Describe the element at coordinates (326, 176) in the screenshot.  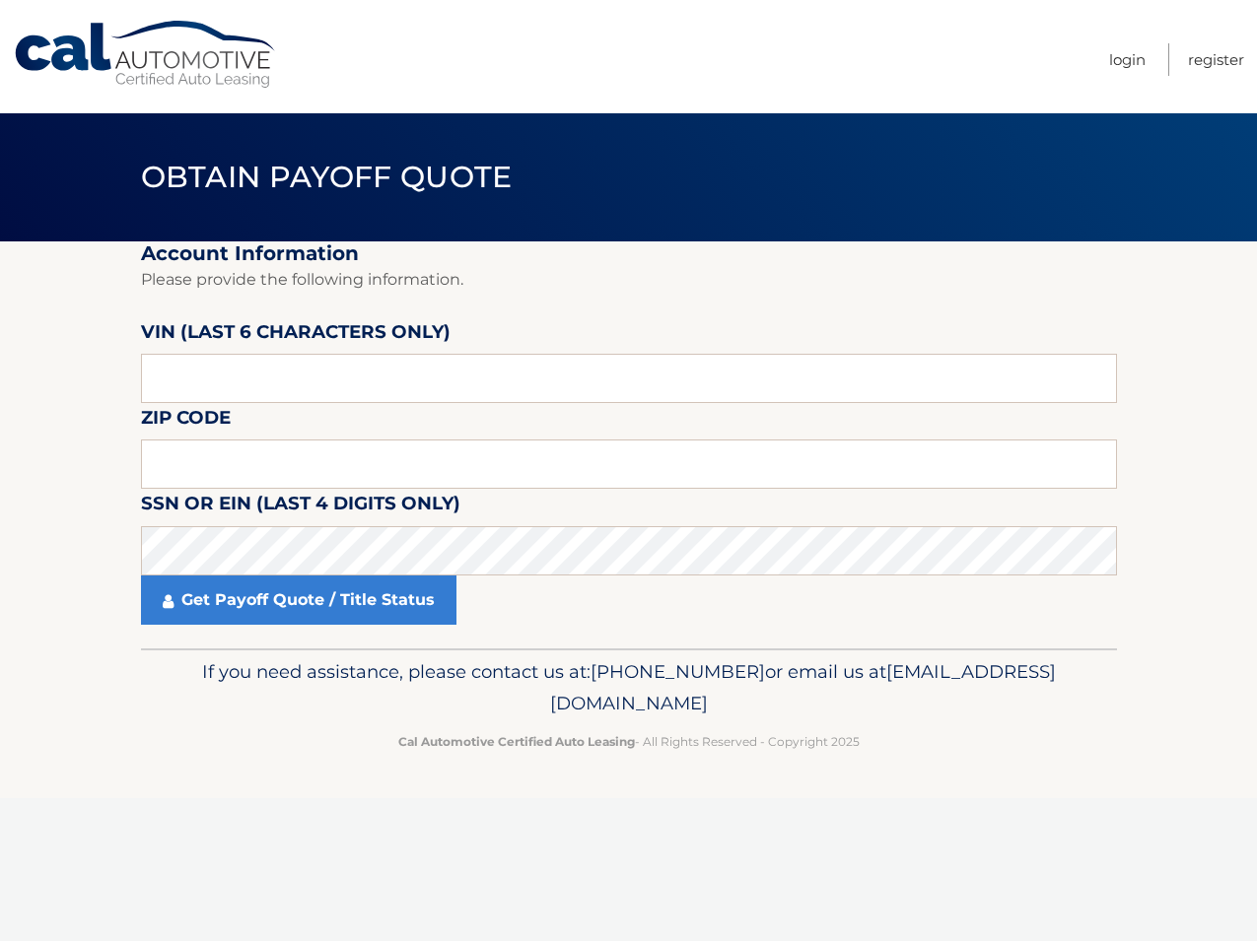
I see `span: Obtain Payoff Quote` at that location.